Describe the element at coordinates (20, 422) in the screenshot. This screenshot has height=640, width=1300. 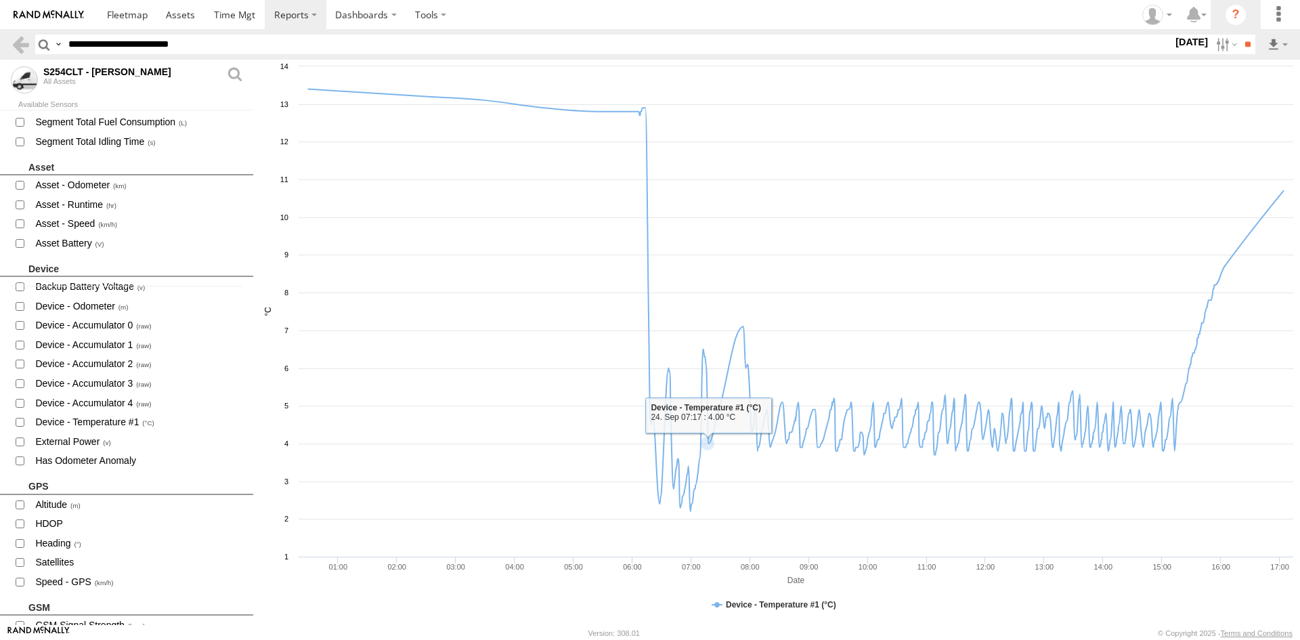
I see `input: Device - Temperature #1` at that location.